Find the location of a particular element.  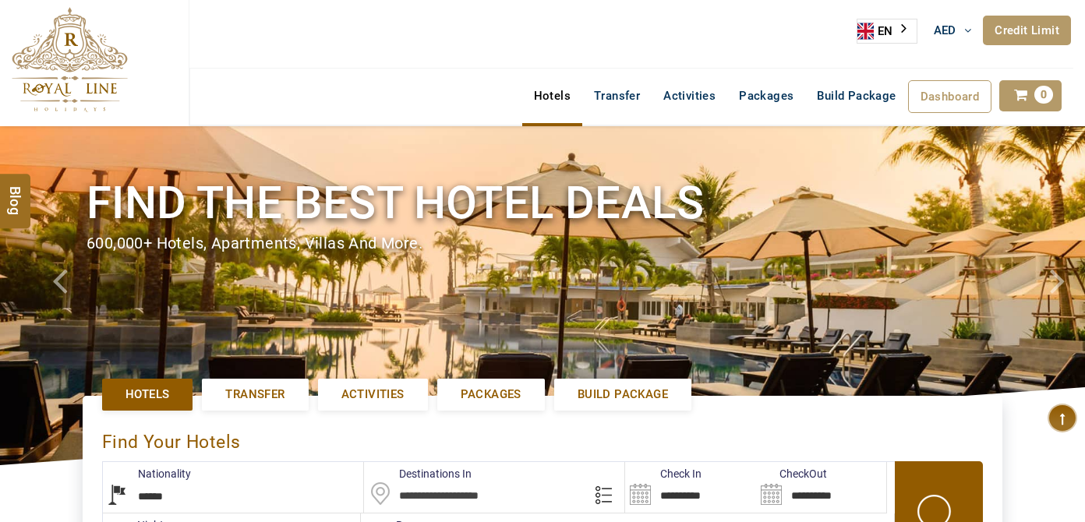

span: AED is located at coordinates (944, 30).